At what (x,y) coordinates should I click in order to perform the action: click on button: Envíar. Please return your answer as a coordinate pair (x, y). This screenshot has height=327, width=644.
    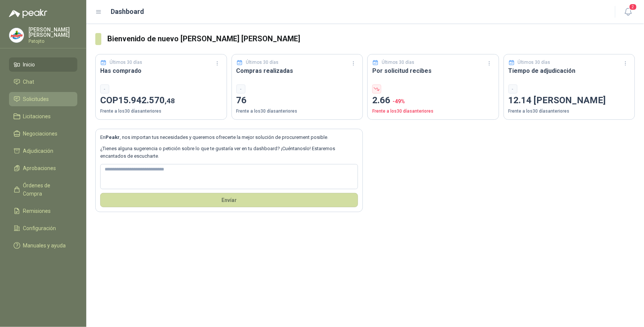
    Looking at the image, I should click on (229, 200).